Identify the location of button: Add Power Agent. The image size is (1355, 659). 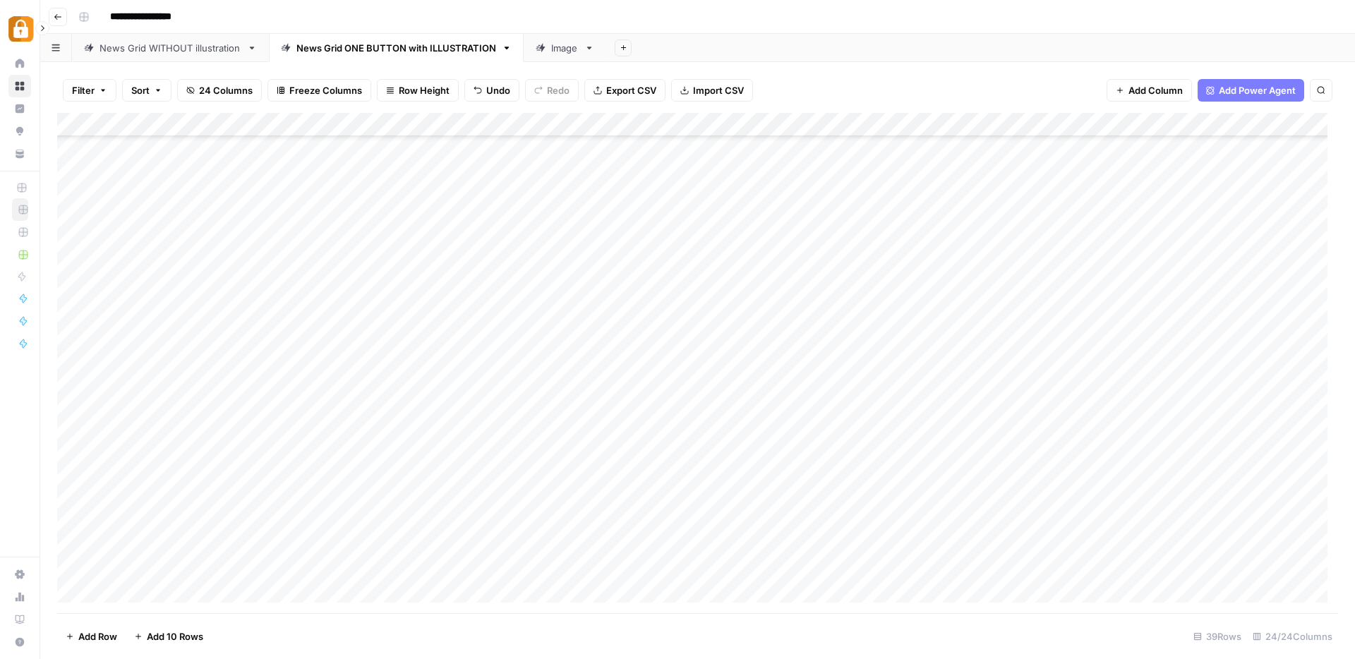
(1251, 90).